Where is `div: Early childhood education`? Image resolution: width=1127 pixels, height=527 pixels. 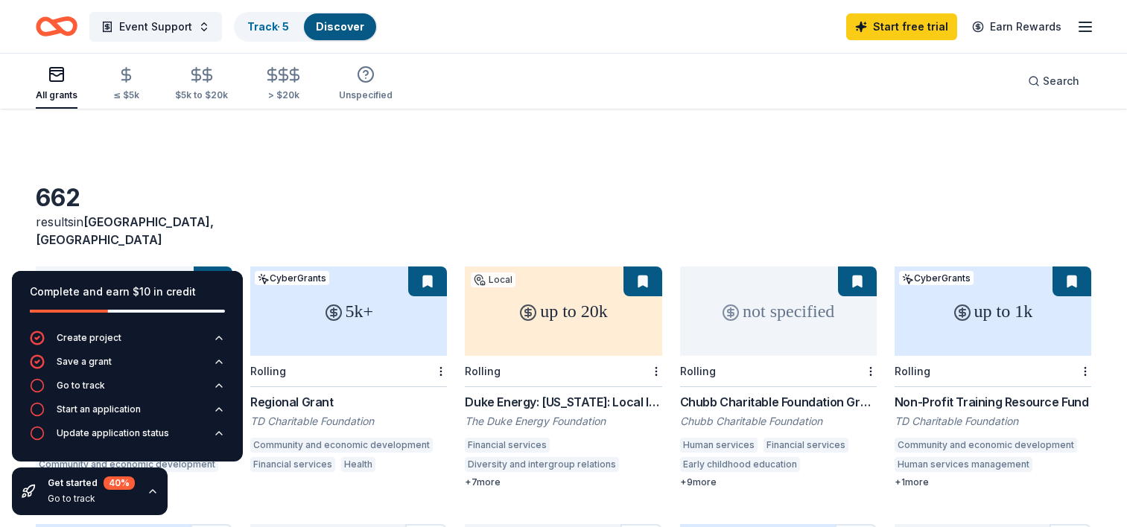 div: Early childhood education is located at coordinates (740, 465).